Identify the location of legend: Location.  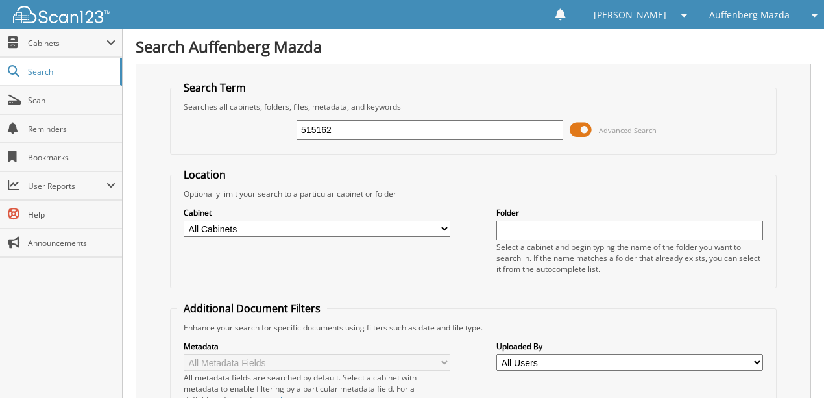
(204, 175).